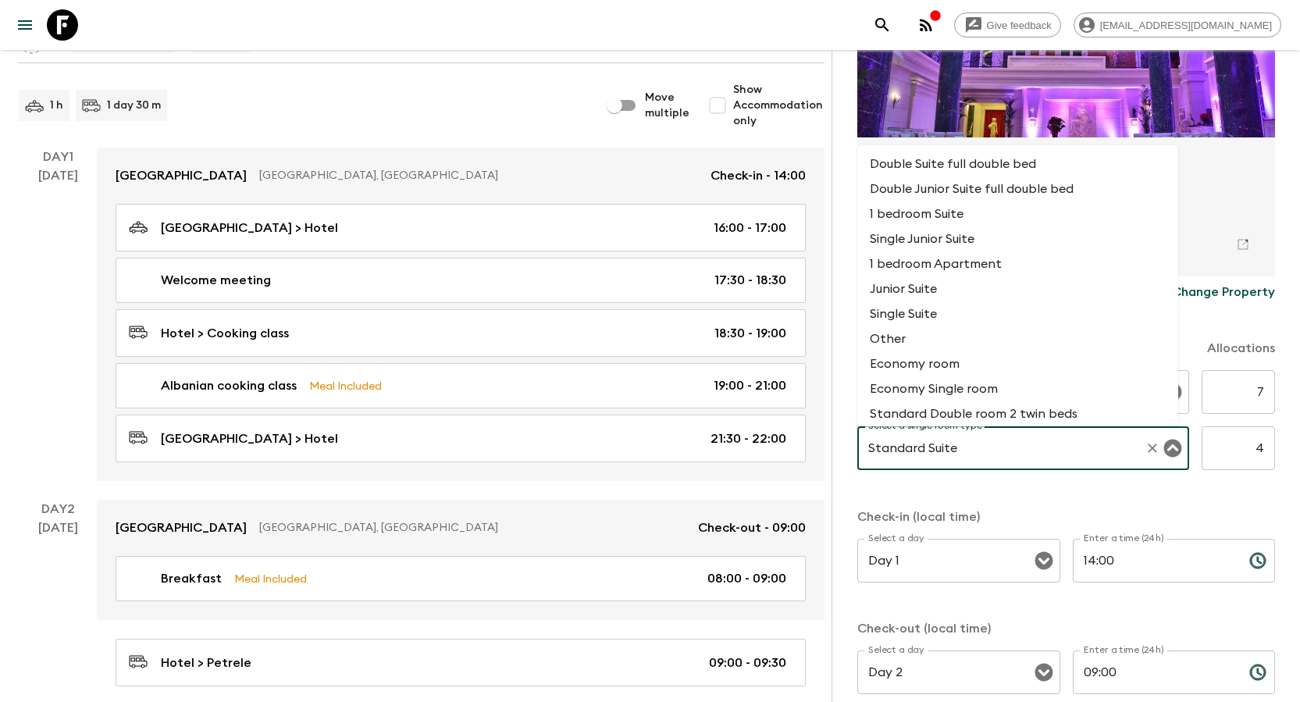 The height and width of the screenshot is (702, 1300). Describe the element at coordinates (752, 528) in the screenshot. I see `p: Check-out - 09:00` at that location.